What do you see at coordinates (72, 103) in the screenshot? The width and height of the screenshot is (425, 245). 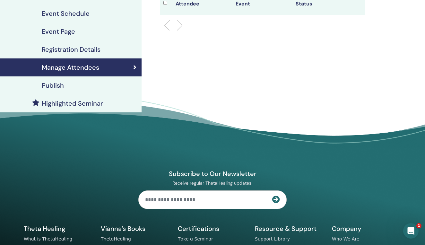 I see `h4: Highlighted Seminar` at bounding box center [72, 103].